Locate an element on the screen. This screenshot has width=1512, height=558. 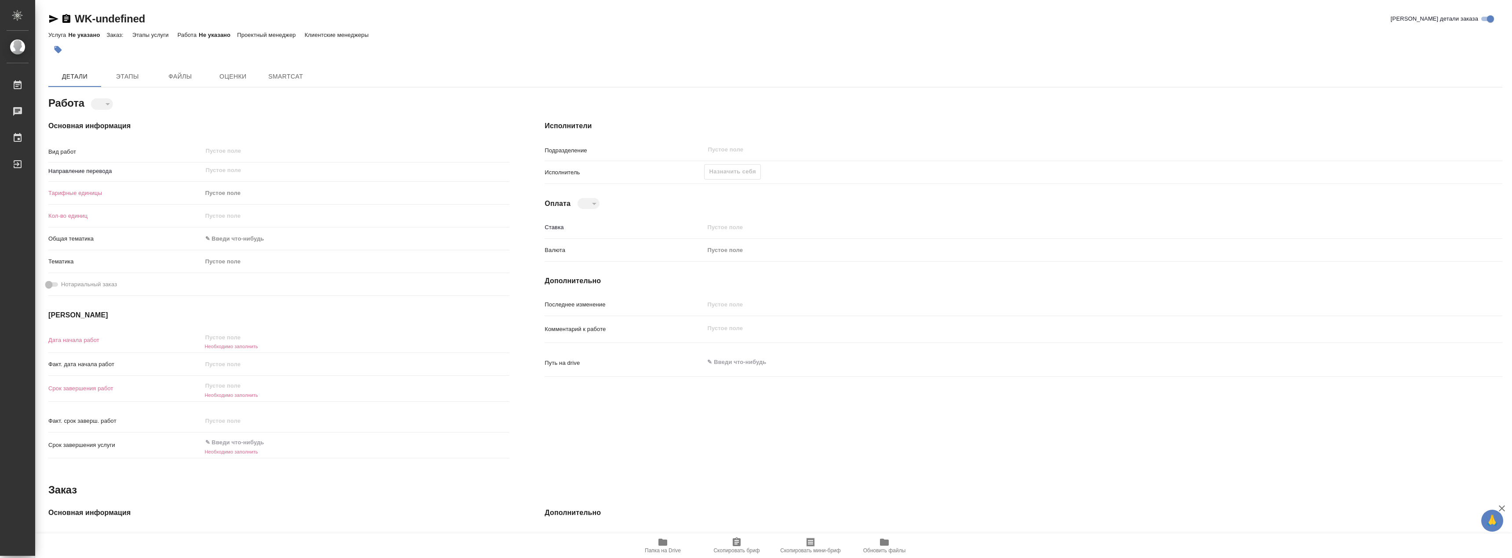
span: Нотариальный заказ is located at coordinates (89, 285).